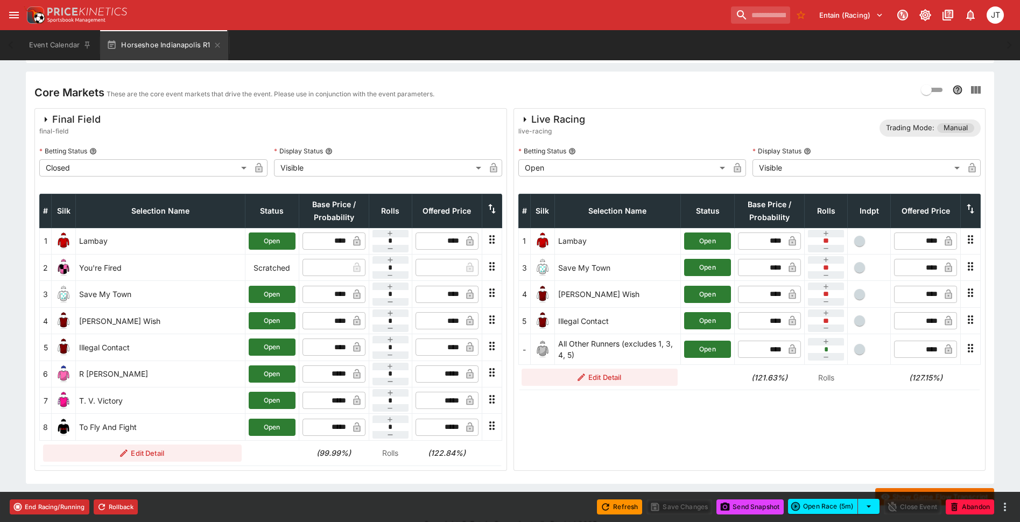 This screenshot has width=1020, height=522. What do you see at coordinates (160, 427) in the screenshot?
I see `td: To Fly And Fight` at bounding box center [160, 427].